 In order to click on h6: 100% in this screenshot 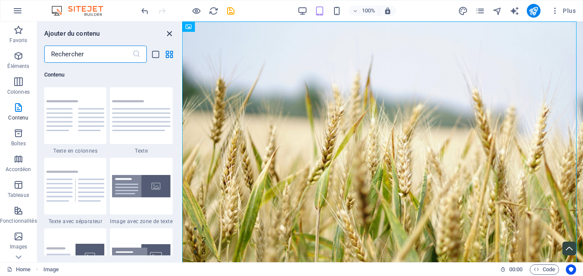, I will do `click(369, 11)`.